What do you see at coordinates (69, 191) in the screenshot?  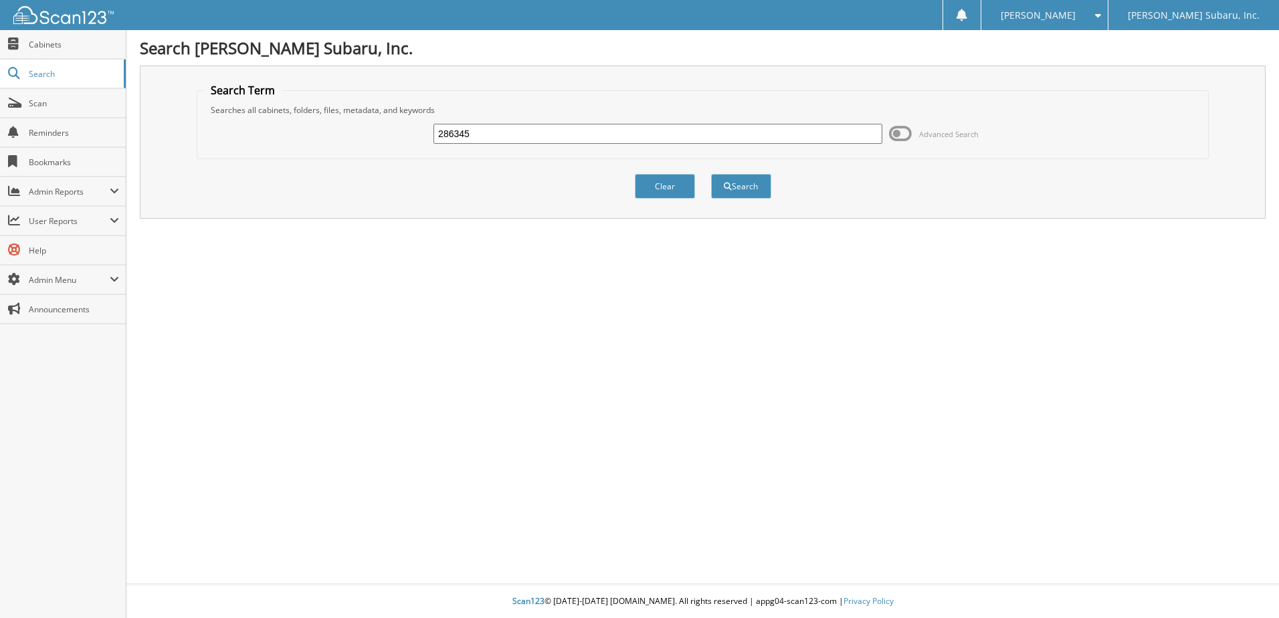 I see `span: Admin Reports` at bounding box center [69, 191].